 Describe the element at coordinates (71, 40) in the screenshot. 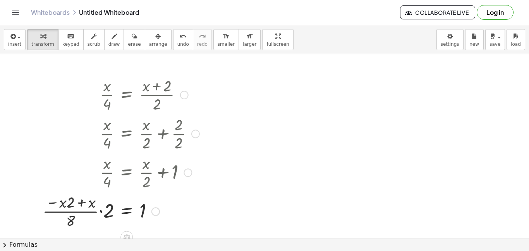

I see `button: keyboardkeypad` at that location.